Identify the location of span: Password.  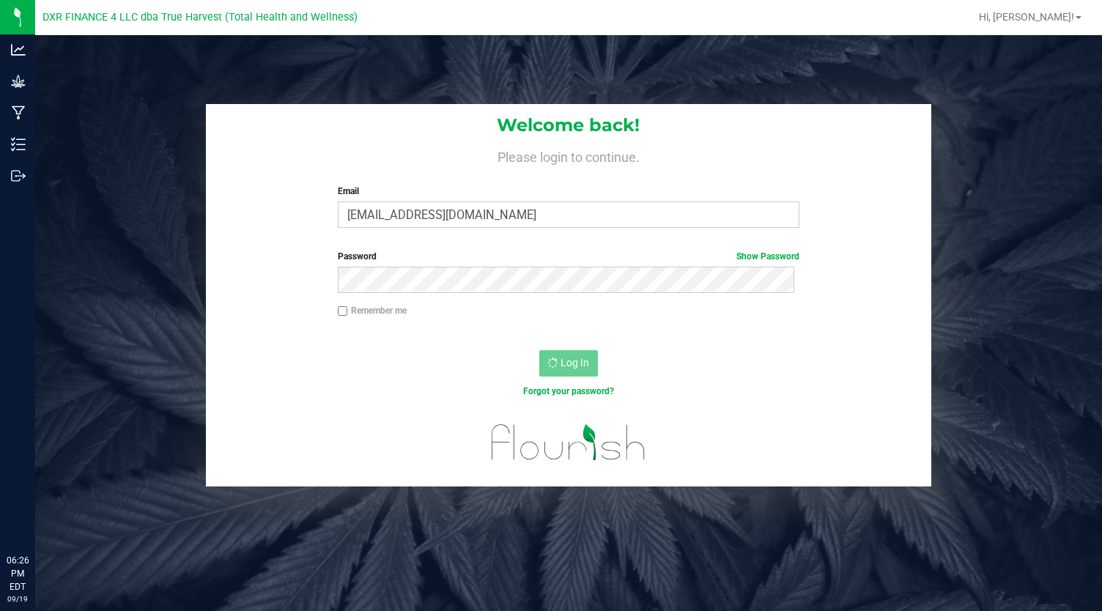
(357, 256).